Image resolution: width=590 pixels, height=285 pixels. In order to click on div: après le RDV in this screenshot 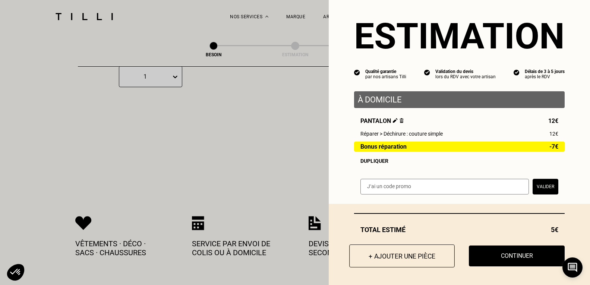, I will do `click(545, 77)`.